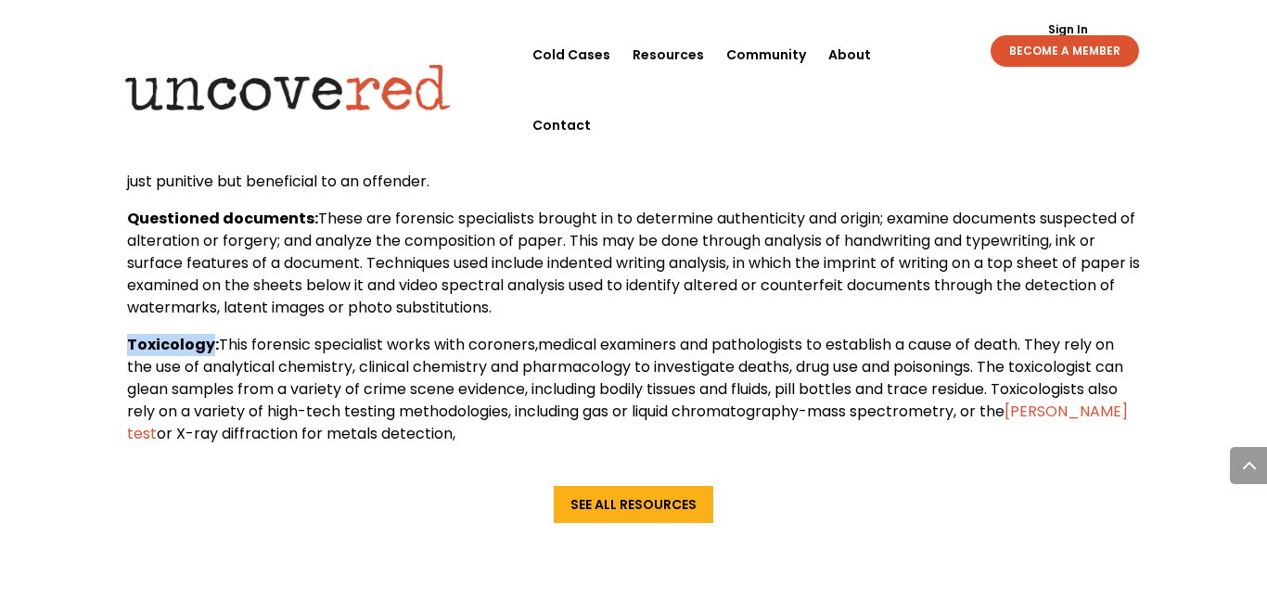 Image resolution: width=1267 pixels, height=600 pixels. What do you see at coordinates (625, 377) in the screenshot?
I see `span: This forensic specialist works with coroners,medical examiners and pathologists to establish a ca...` at bounding box center [625, 377].